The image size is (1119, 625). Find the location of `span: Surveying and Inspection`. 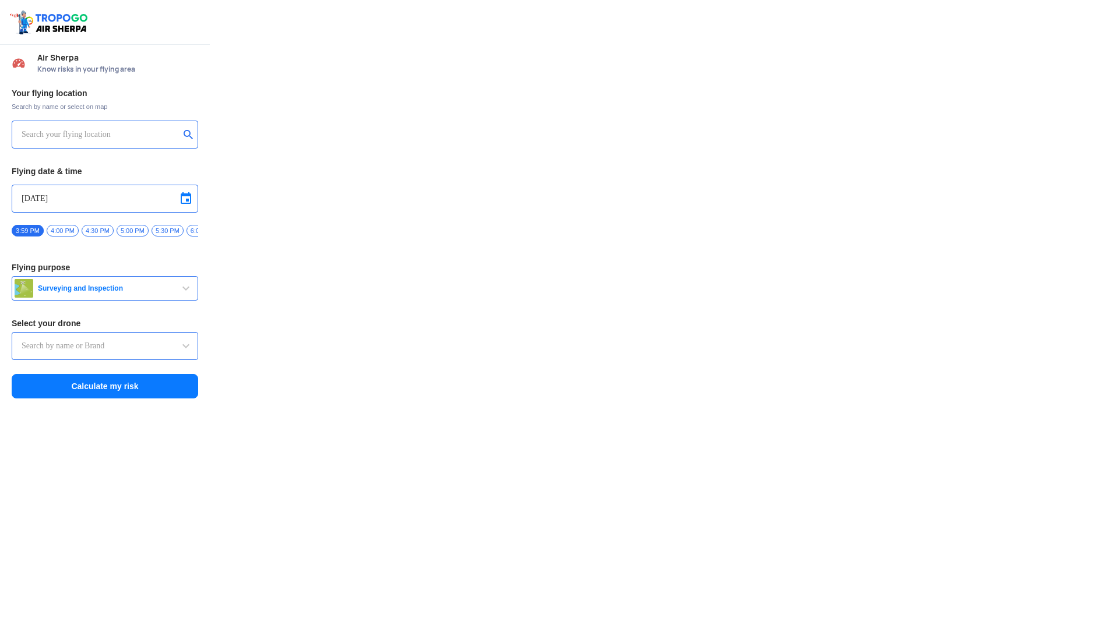

span: Surveying and Inspection is located at coordinates (106, 289).